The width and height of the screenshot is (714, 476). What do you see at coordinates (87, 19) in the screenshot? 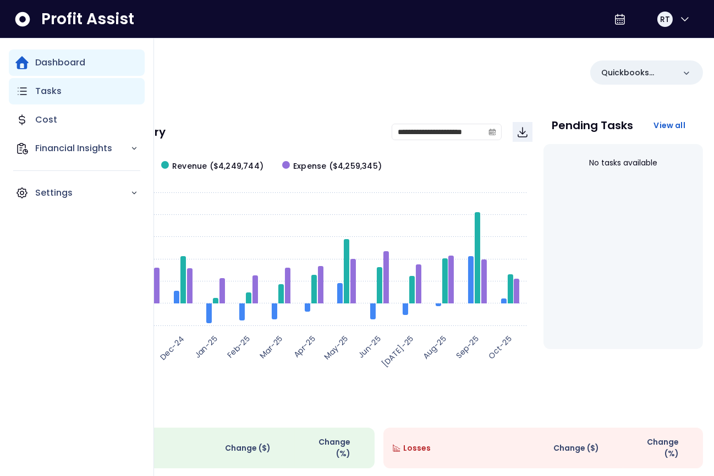
I see `span: Profit Assist` at bounding box center [87, 19].